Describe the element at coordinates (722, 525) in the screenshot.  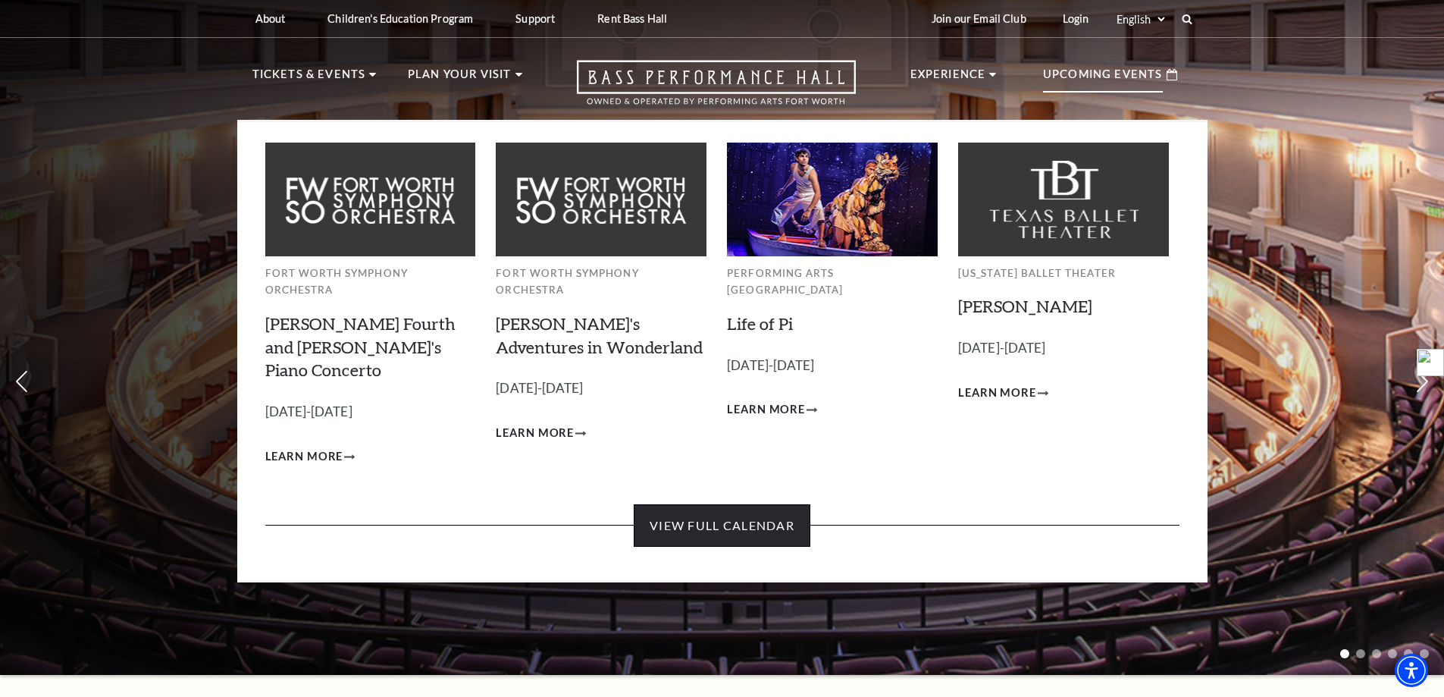
I see `a: View Full Calendar` at that location.